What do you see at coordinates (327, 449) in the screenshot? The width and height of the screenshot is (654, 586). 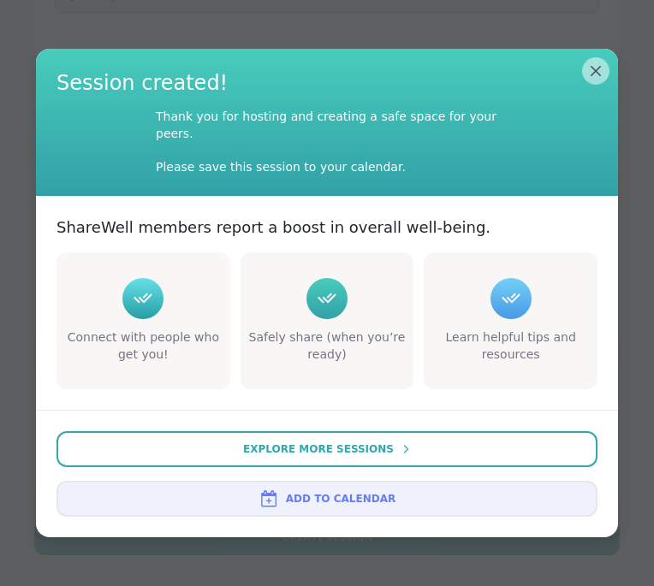 I see `button: Explore More Sessions` at bounding box center [327, 449].